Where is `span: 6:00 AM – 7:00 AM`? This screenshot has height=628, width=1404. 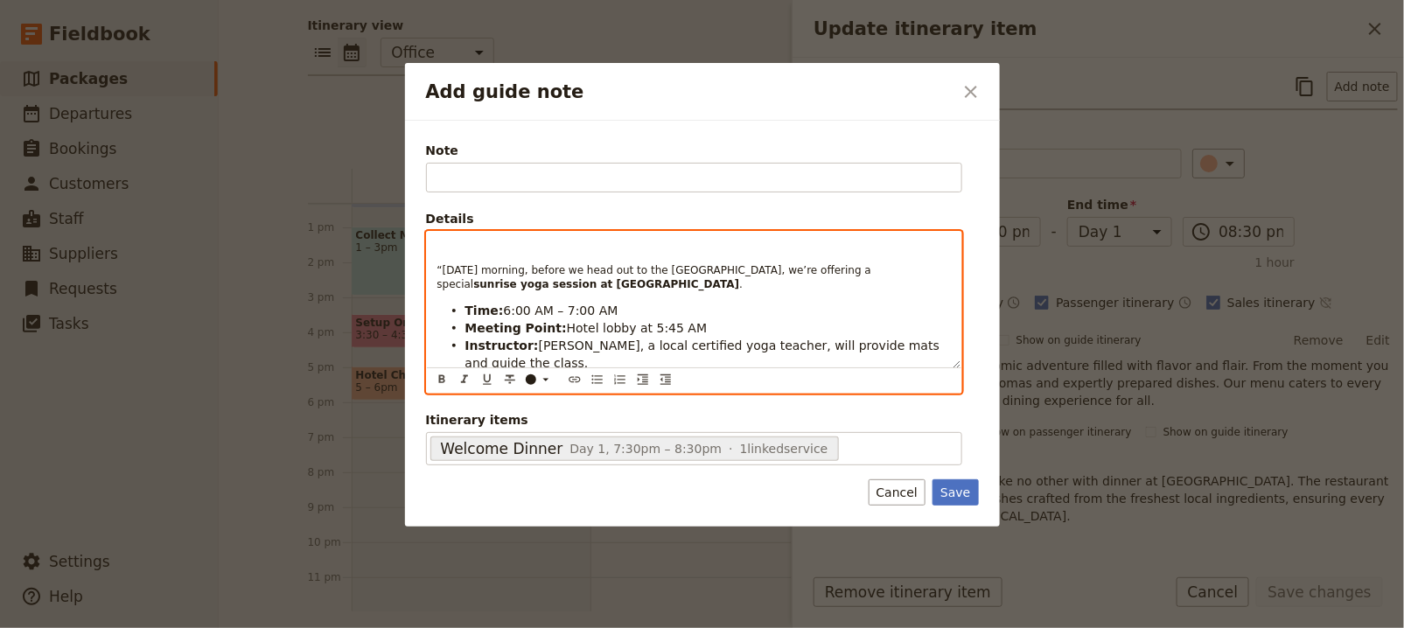
span: 6:00 AM – 7:00 AM is located at coordinates (561, 311).